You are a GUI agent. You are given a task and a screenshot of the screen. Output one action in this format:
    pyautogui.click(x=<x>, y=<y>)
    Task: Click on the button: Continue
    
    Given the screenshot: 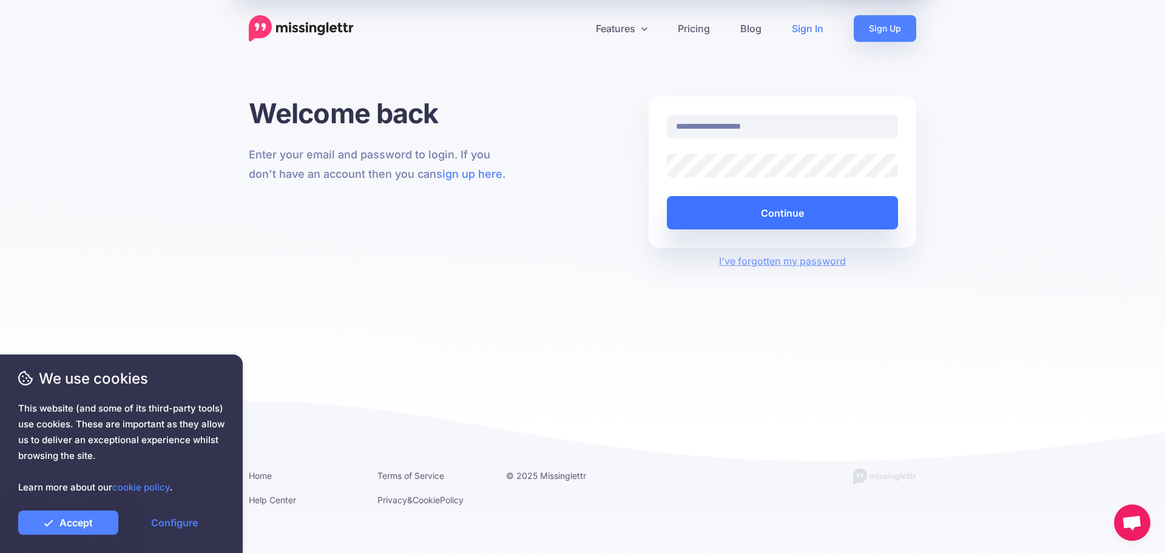 What is the action you would take?
    pyautogui.click(x=782, y=212)
    